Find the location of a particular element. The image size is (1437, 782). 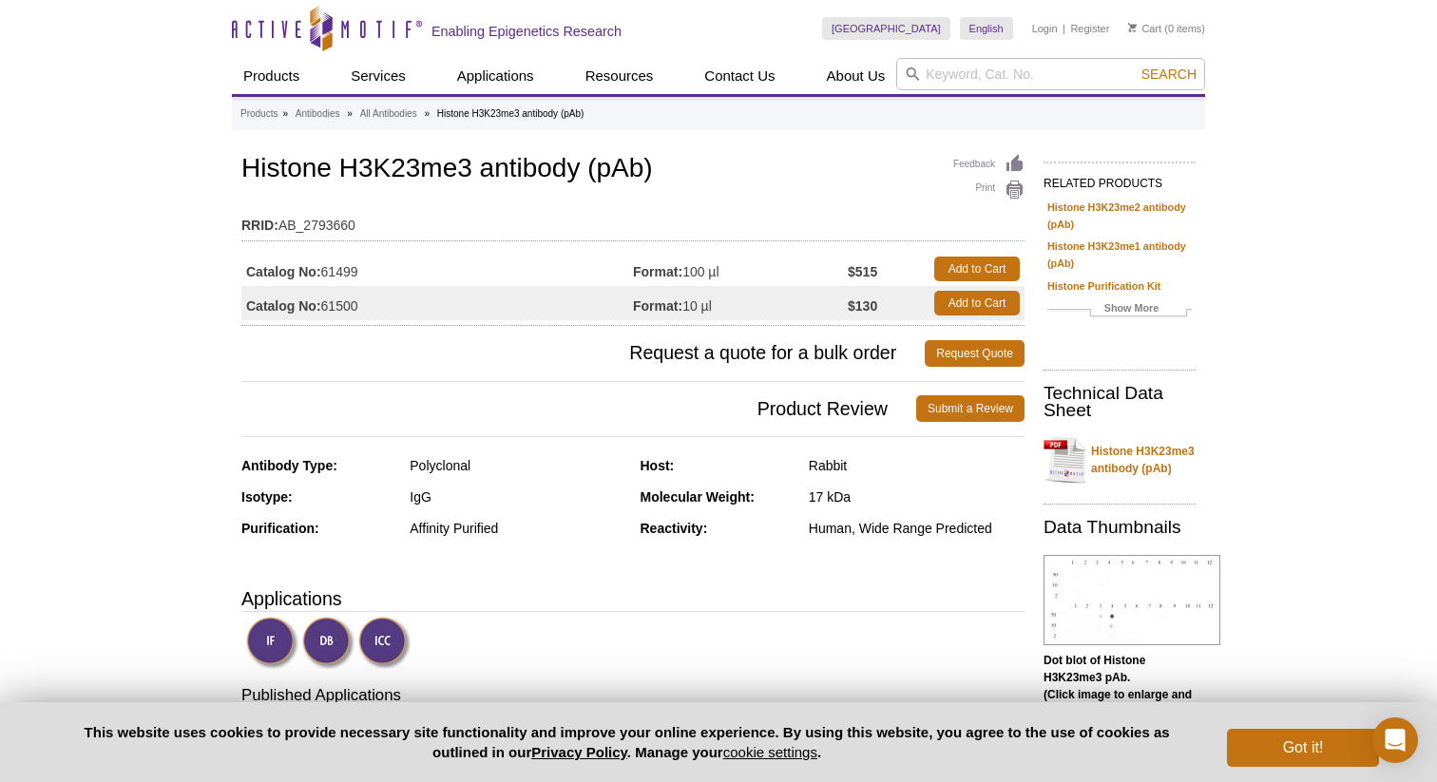

img: Immunofluorescence Validated is located at coordinates (272, 642).